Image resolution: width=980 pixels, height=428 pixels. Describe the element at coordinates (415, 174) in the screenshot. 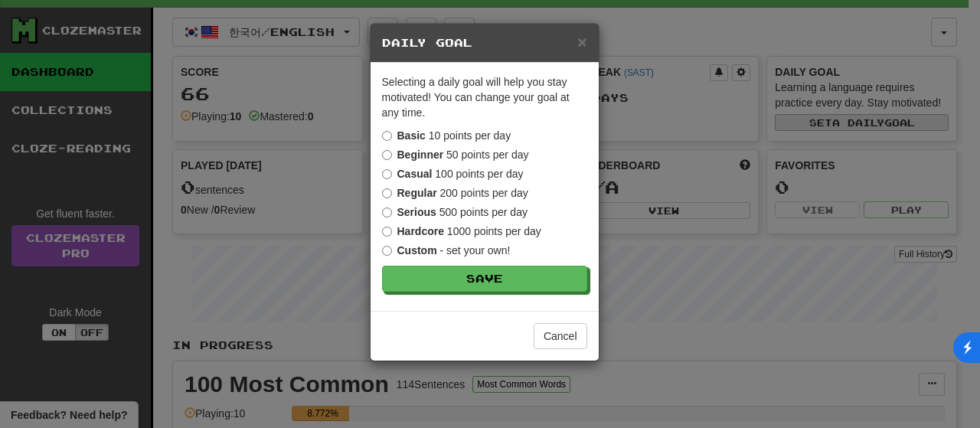

I see `strong: Casual` at that location.